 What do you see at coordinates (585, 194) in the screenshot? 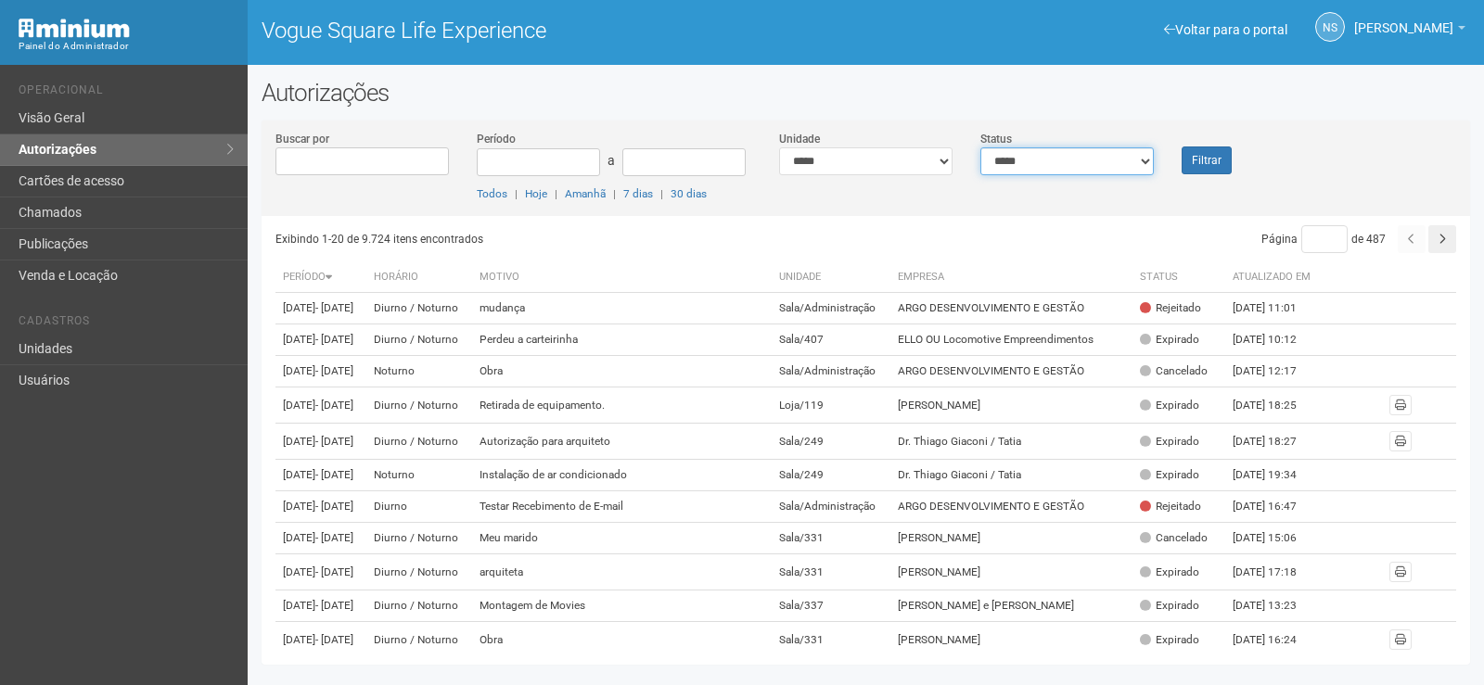
I see `a: Amanhã` at bounding box center [585, 194].